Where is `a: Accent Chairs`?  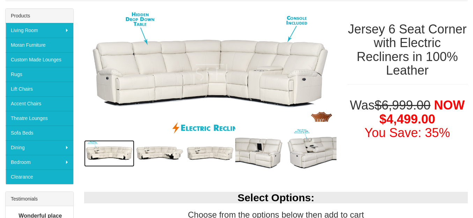
a: Accent Chairs is located at coordinates (39, 104).